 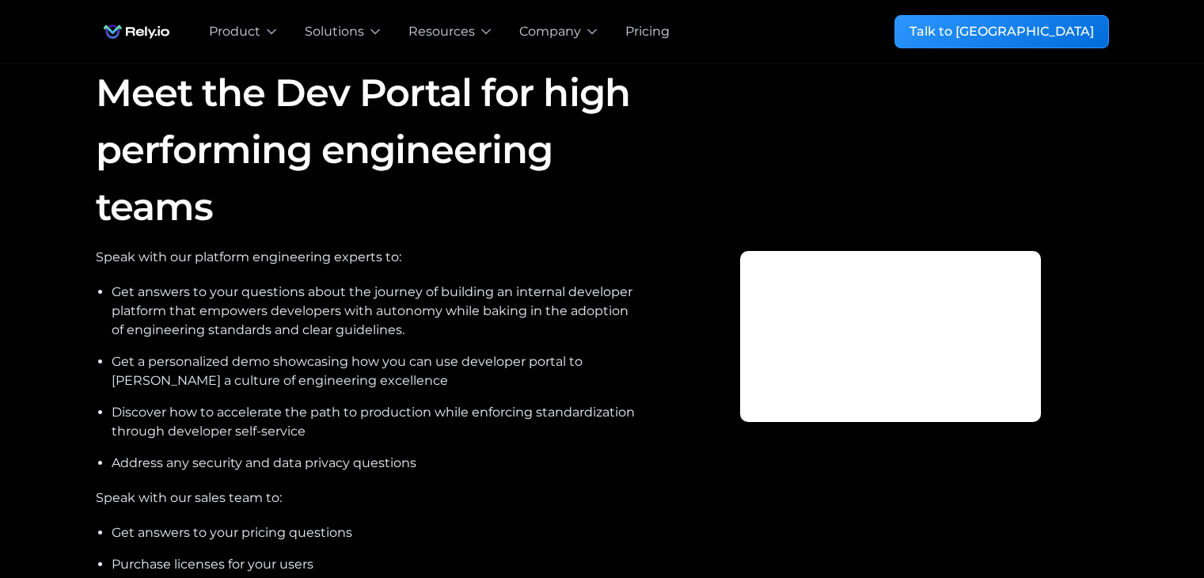 What do you see at coordinates (136, 32) in the screenshot?
I see `a: home` at bounding box center [136, 32].